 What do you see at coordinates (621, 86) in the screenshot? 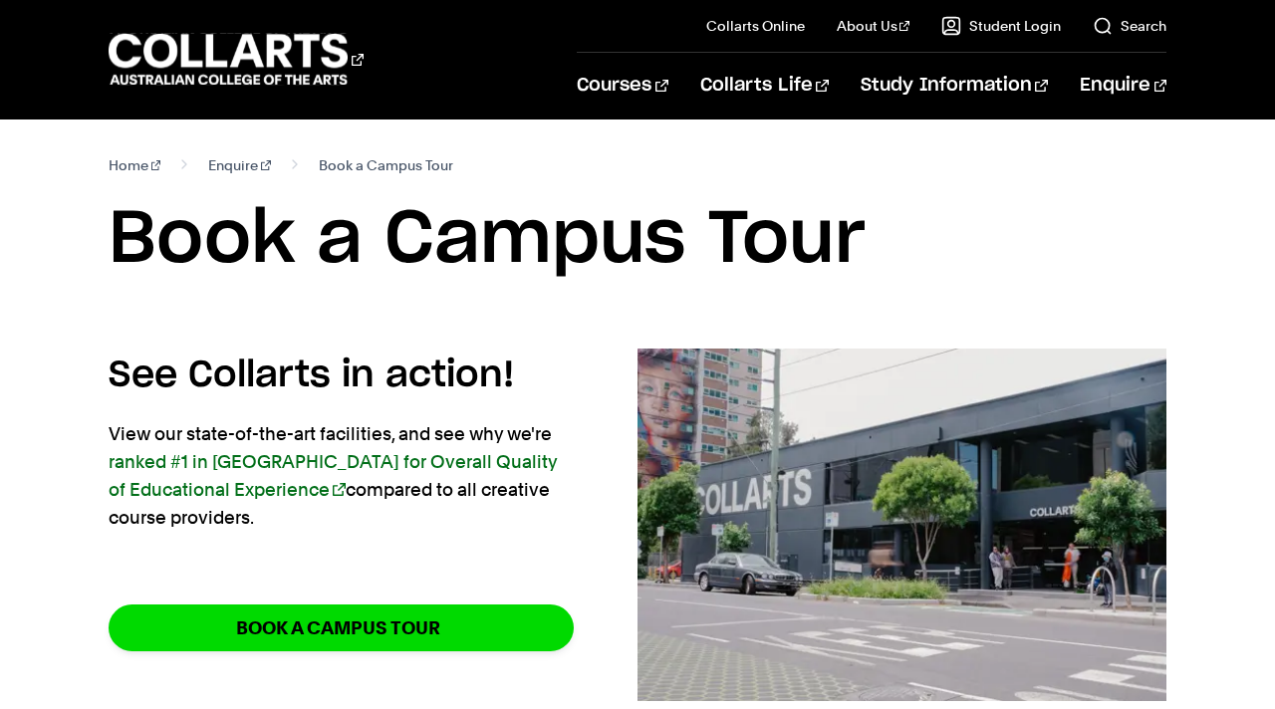
I see `a: Courses` at bounding box center [621, 86].